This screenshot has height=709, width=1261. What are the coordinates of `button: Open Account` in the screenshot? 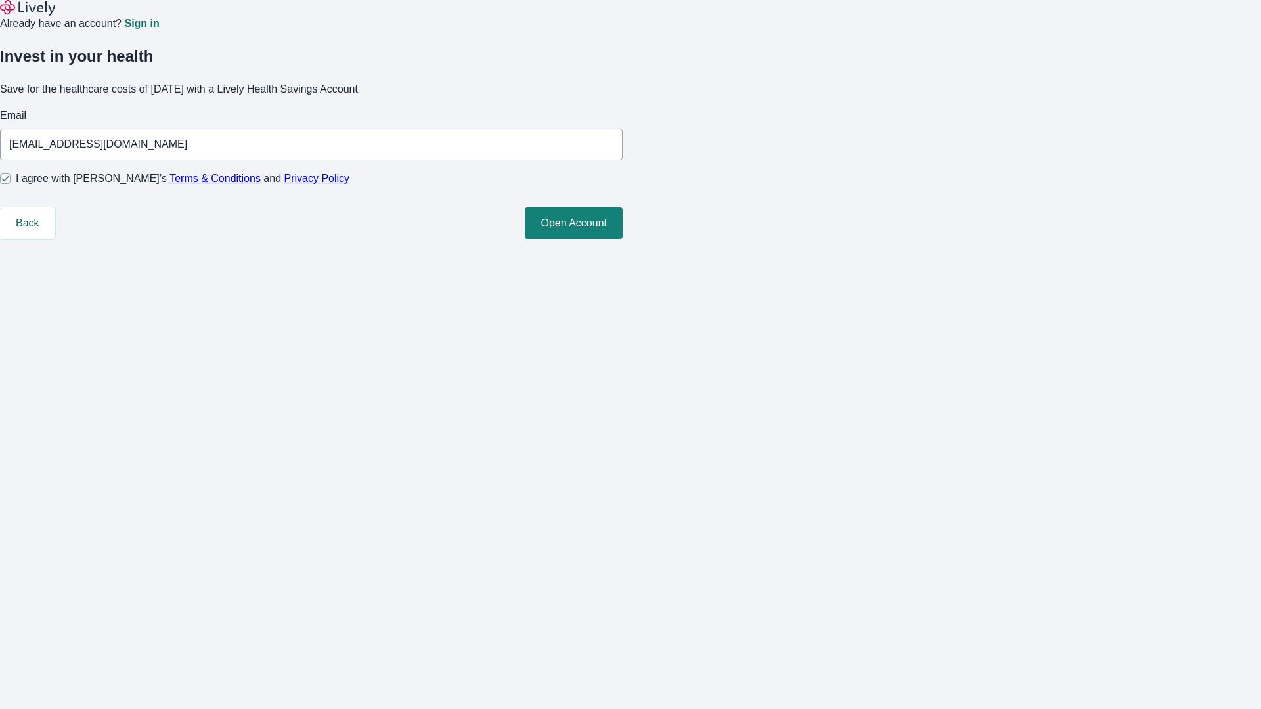 It's located at (573, 223).